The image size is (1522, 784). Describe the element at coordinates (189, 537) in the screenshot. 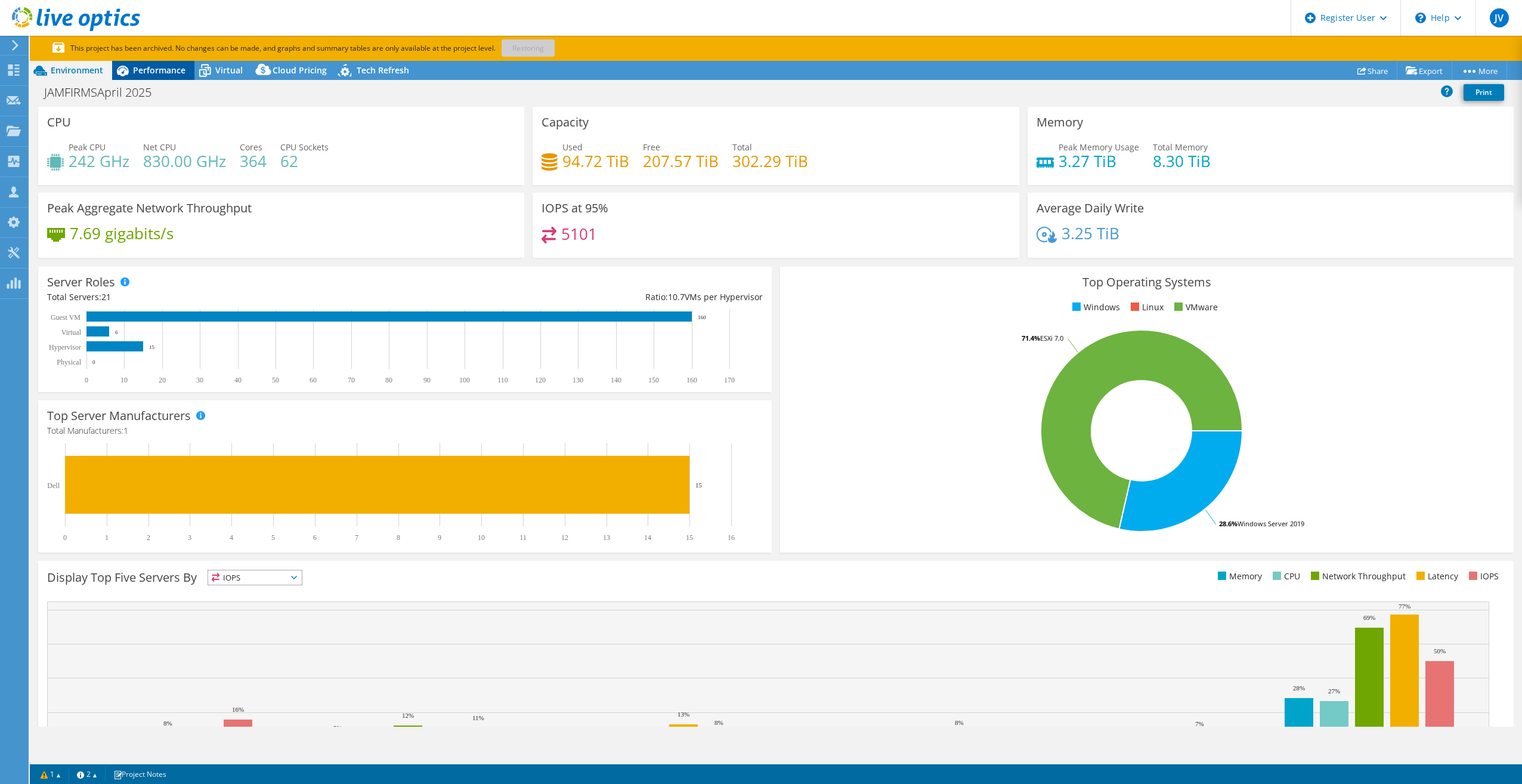

I see `text: 3` at that location.